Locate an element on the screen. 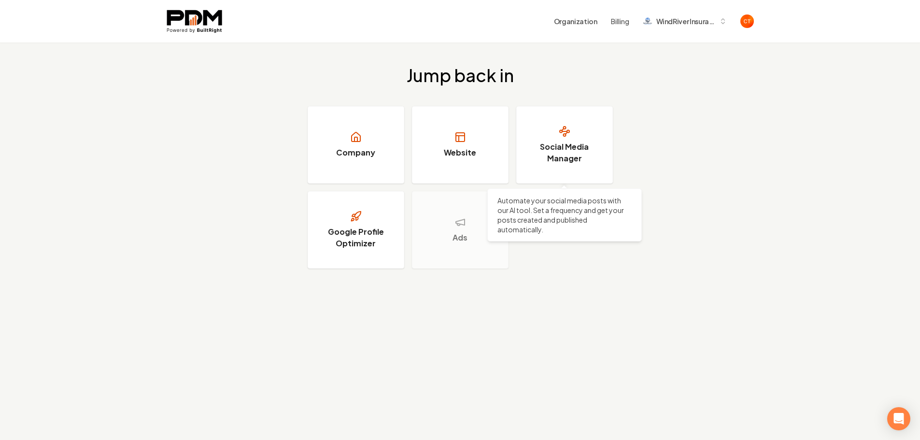  a: Social Media Manager is located at coordinates (565, 145).